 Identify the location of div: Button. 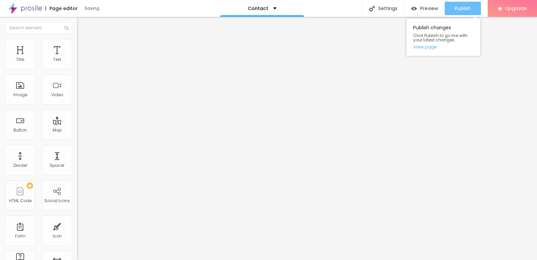
(20, 130).